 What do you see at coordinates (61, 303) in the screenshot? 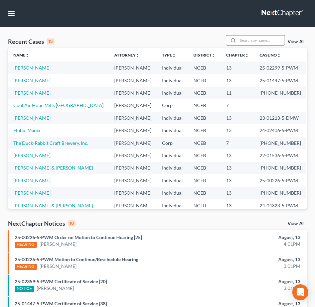
I see `a: 25-01447-5-PWM Certificate of Service [38]` at bounding box center [61, 303].